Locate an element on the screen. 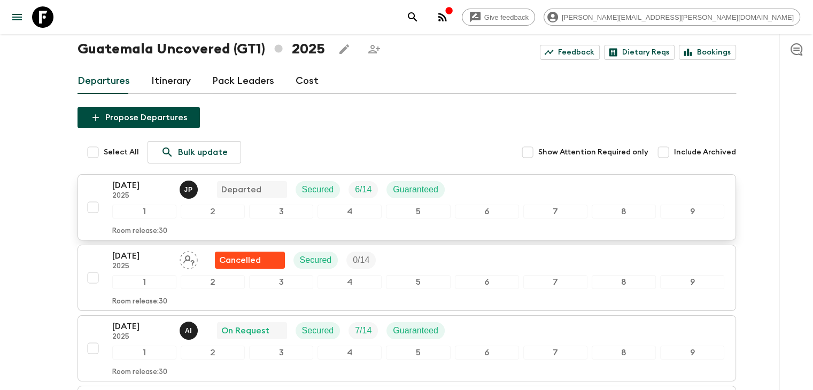 Image resolution: width=813 pixels, height=390 pixels. button: Propose Departures is located at coordinates (138, 118).